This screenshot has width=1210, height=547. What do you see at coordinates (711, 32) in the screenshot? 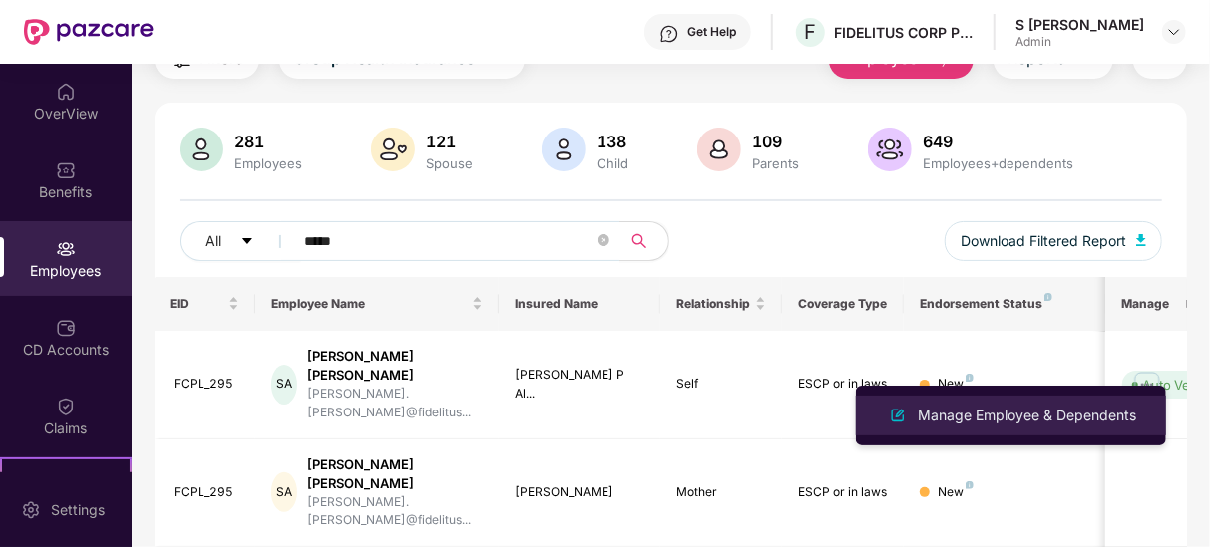
I see `div: Get Help` at bounding box center [711, 32].